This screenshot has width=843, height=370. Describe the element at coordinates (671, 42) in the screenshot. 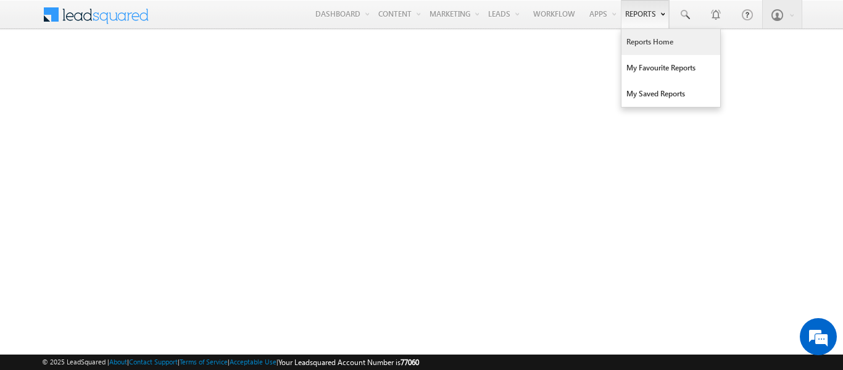

I see `a: Reports Home` at that location.